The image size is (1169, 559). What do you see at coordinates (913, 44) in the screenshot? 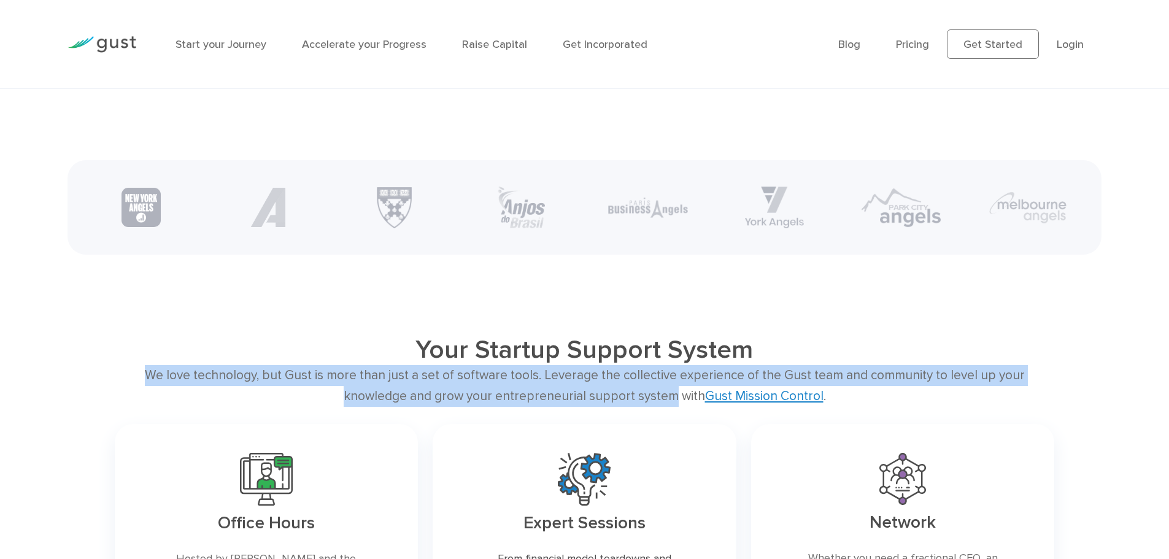
I see `a: Pricing` at bounding box center [913, 44].